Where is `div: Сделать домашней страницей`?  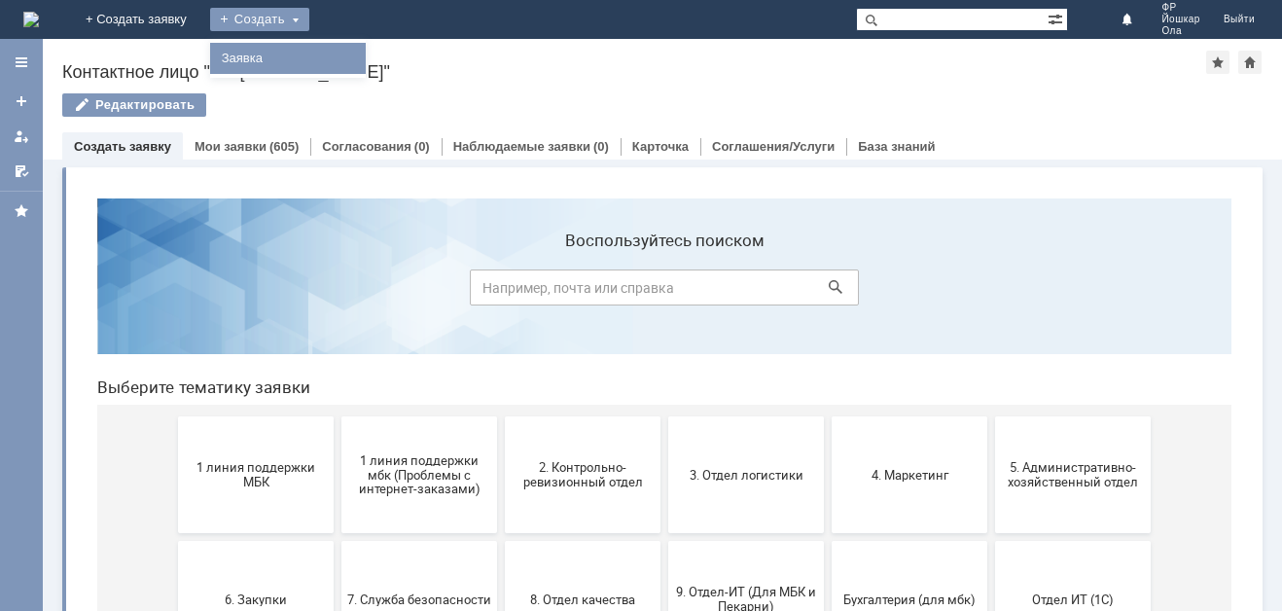
div: Сделать домашней страницей is located at coordinates (1250, 62).